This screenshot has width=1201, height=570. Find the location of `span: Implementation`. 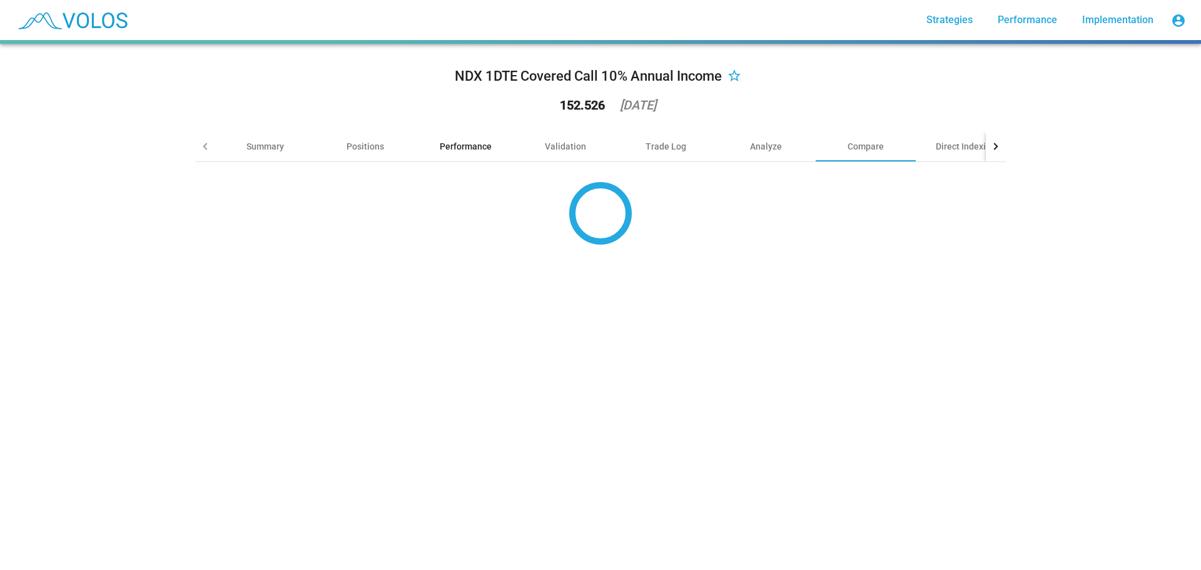

span: Implementation is located at coordinates (1118, 19).